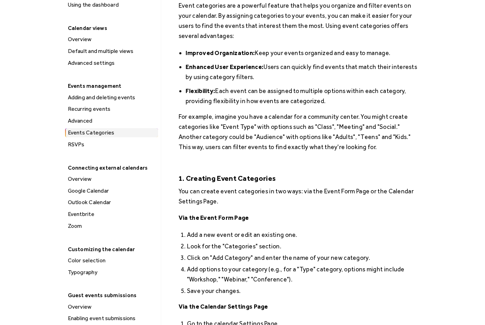  I want to click on a: Typography, so click(111, 272).